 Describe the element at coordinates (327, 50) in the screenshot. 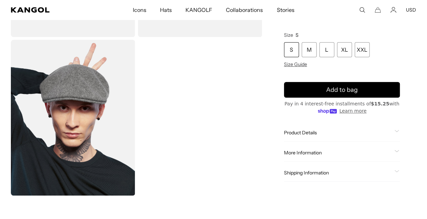

I see `div: L` at that location.